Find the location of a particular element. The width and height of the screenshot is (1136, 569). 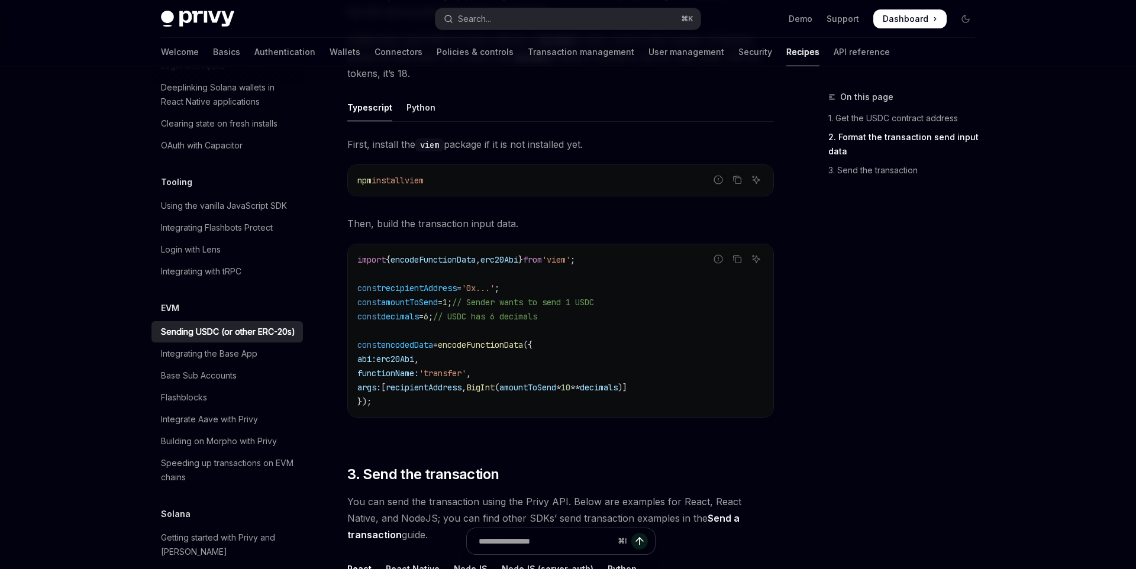

a: Wallets is located at coordinates (345, 52).